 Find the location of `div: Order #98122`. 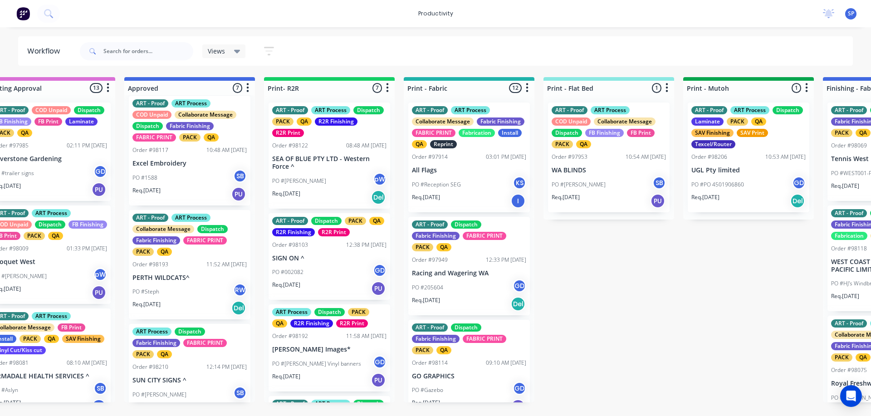

div: Order #98122 is located at coordinates (290, 146).